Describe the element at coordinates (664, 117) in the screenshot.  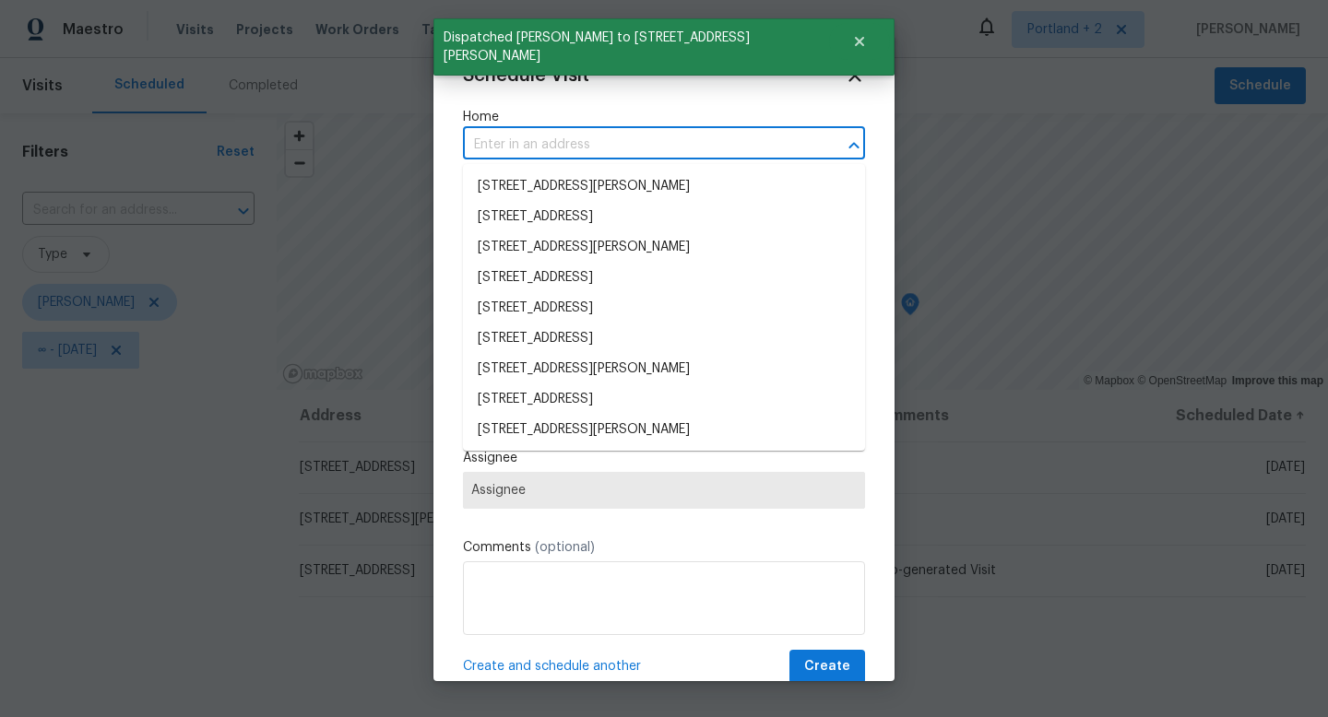
I see `label: Home` at that location.